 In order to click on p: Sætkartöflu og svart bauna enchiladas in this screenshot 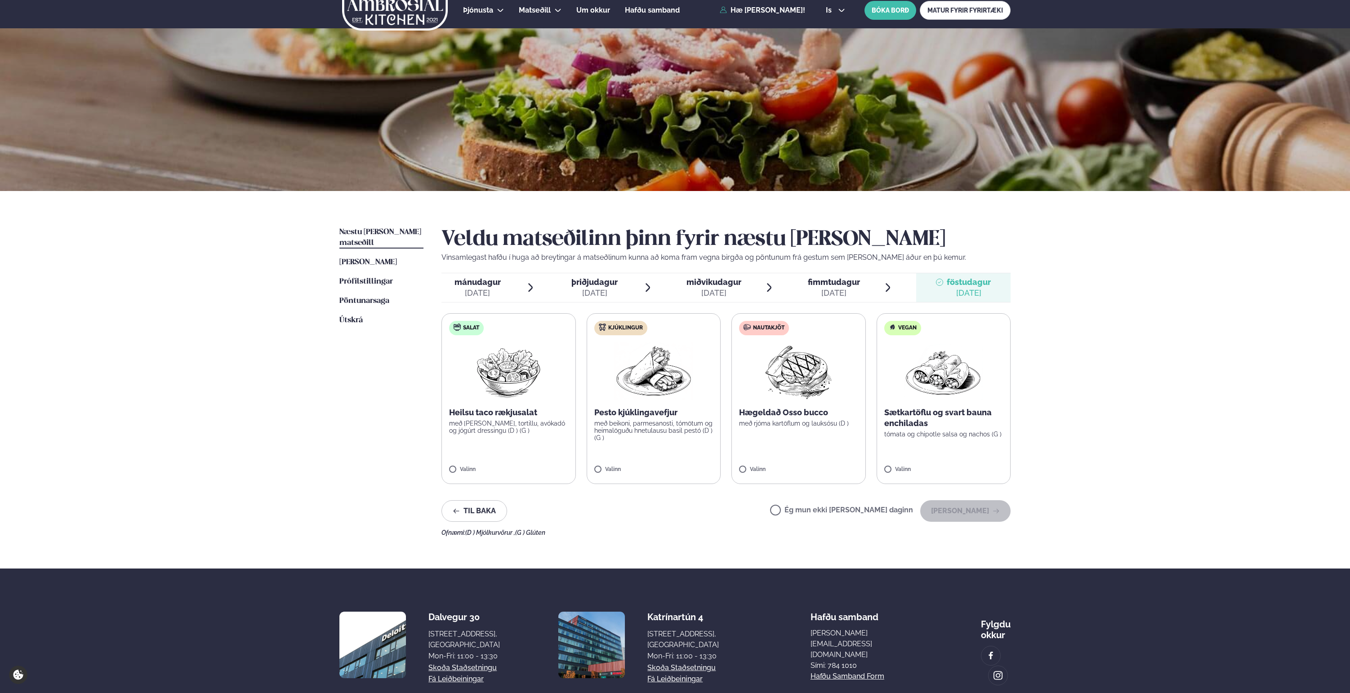, I will do `click(943, 418)`.